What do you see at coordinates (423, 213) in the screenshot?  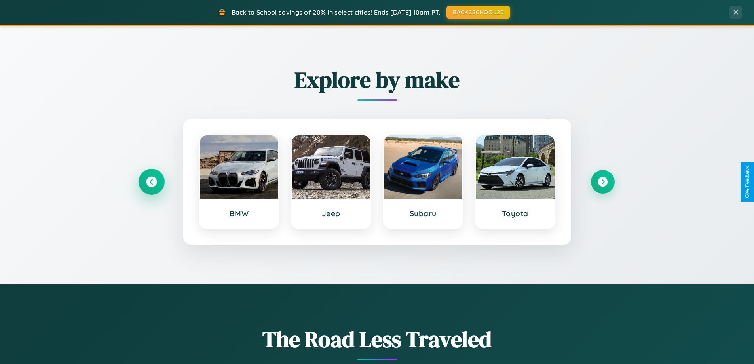 I see `h3: Subaru` at bounding box center [423, 213].